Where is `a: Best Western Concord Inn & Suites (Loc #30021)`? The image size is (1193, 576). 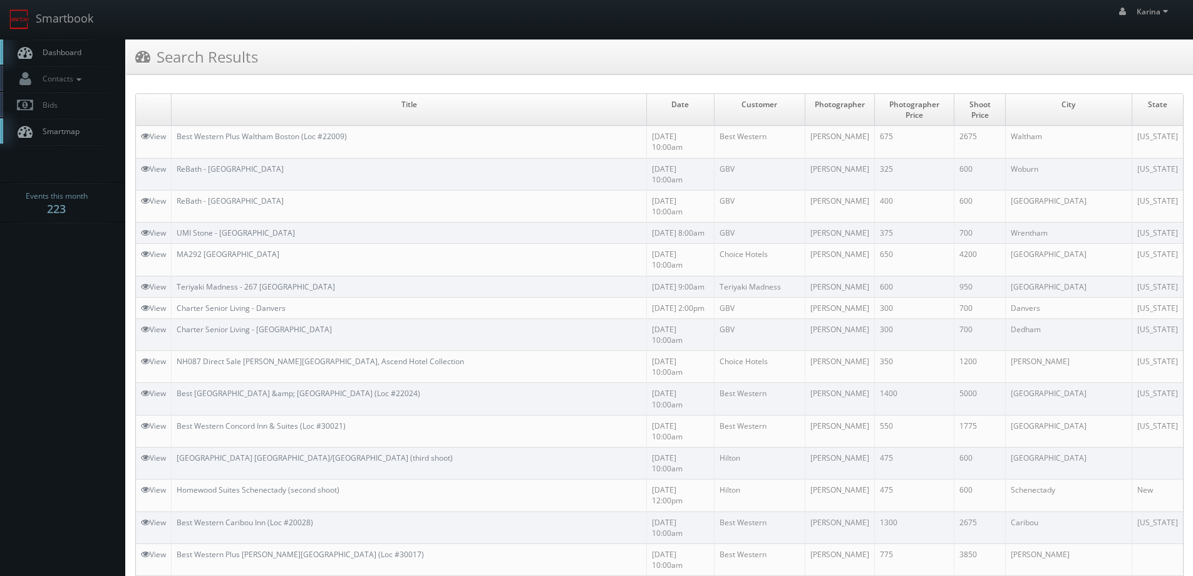 a: Best Western Concord Inn & Suites (Loc #30021) is located at coordinates (261, 425).